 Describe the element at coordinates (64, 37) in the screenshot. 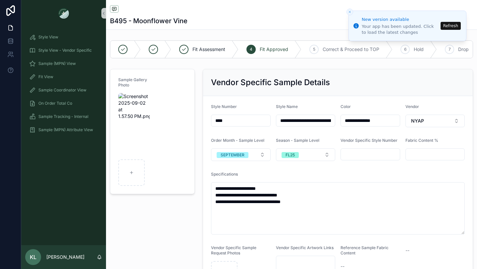

I see `a: Style View` at that location.